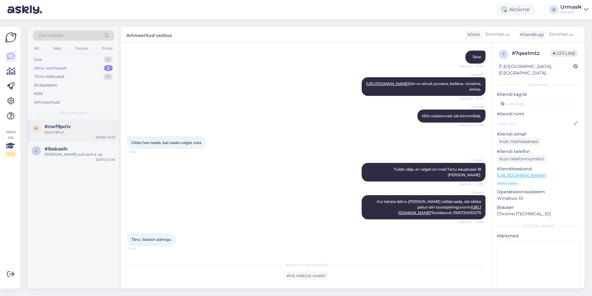 The height and width of the screenshot is (296, 592). What do you see at coordinates (473, 34) in the screenshot?
I see `div: Klient` at bounding box center [473, 34].